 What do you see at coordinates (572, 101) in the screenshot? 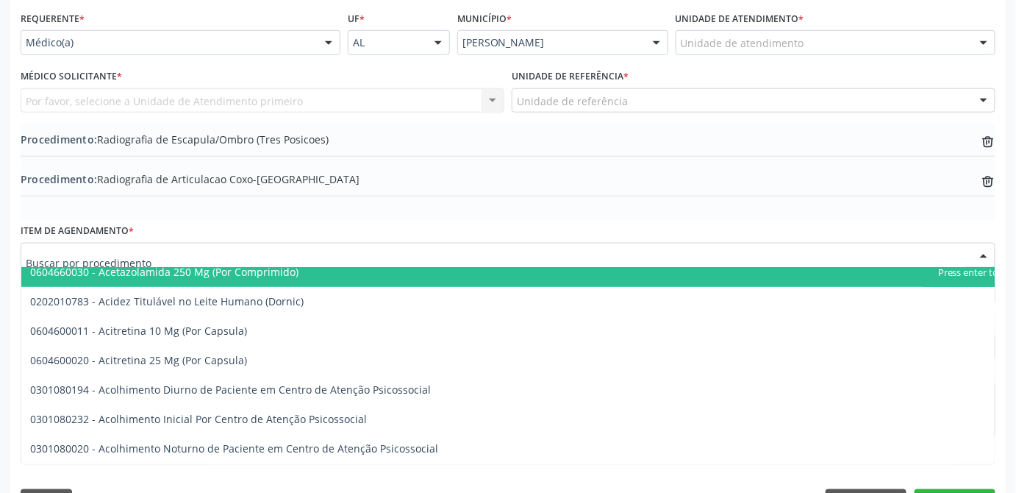
I see `span: Unidade de referência` at bounding box center [572, 101].